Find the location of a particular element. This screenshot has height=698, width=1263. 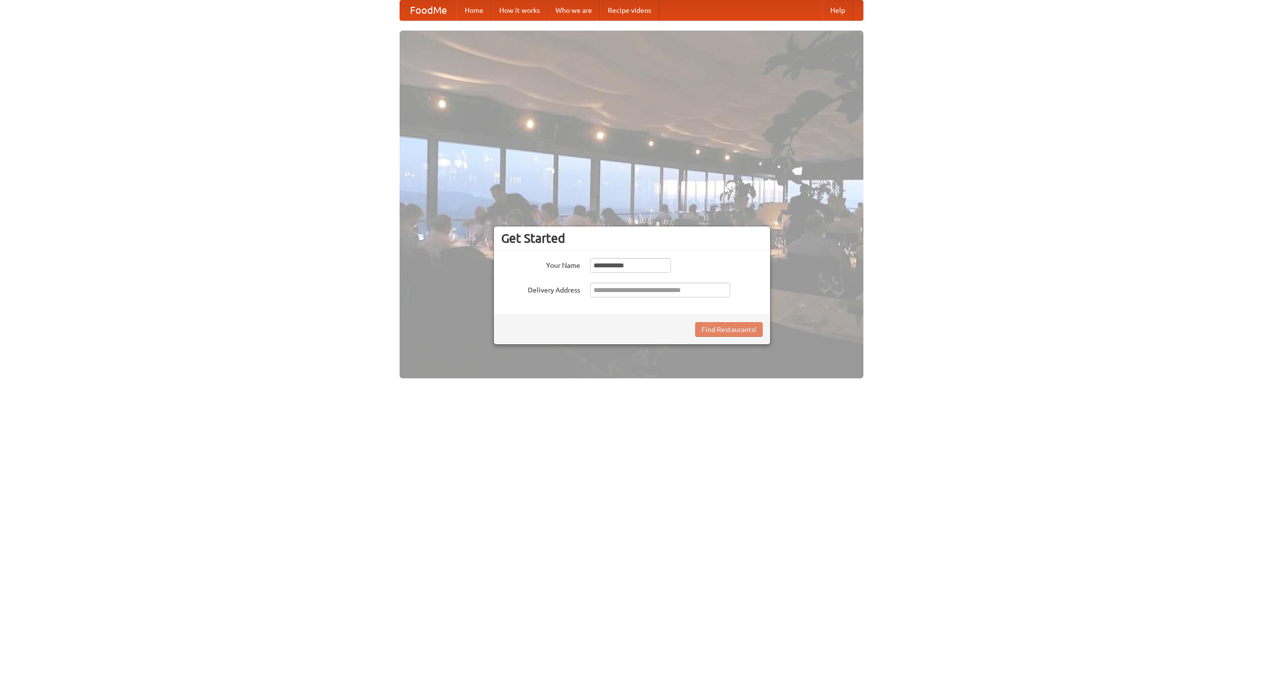

a: FoodMe is located at coordinates (428, 10).